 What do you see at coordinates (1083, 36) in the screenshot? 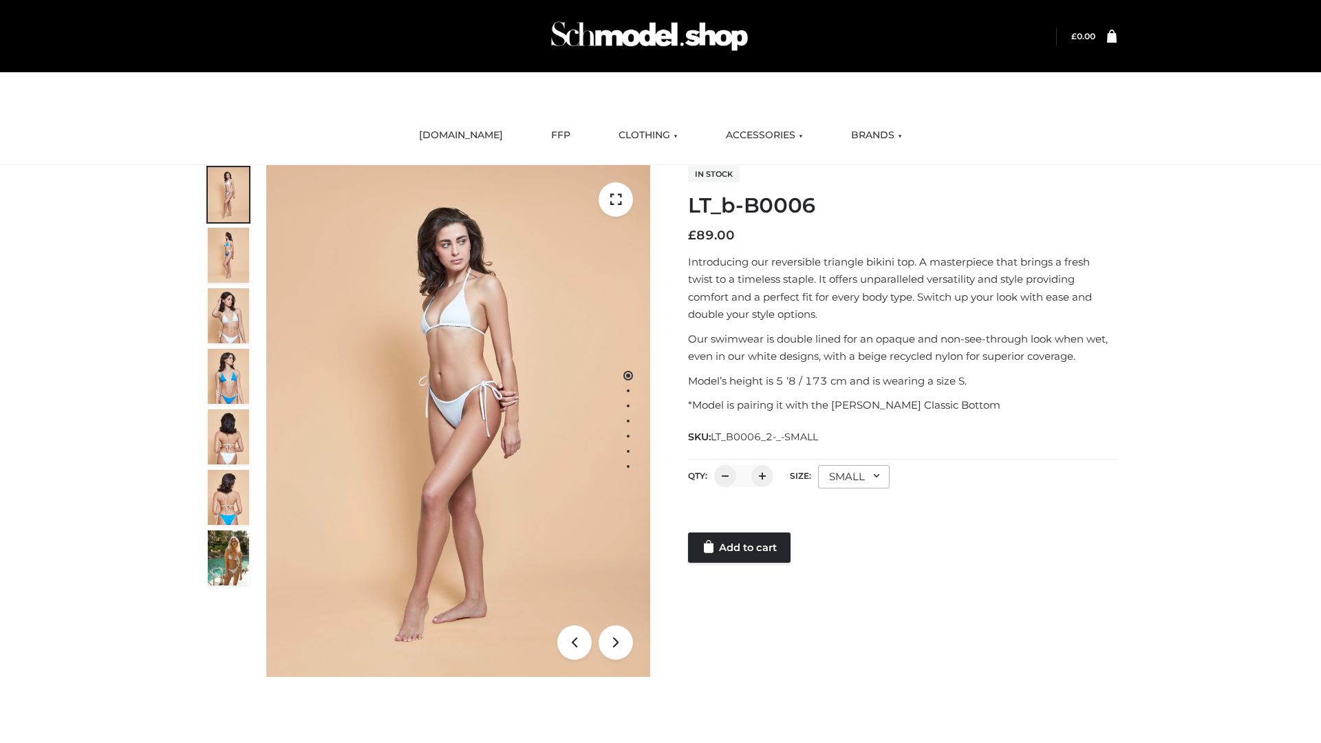
I see `bdi: 0.00` at bounding box center [1083, 36].